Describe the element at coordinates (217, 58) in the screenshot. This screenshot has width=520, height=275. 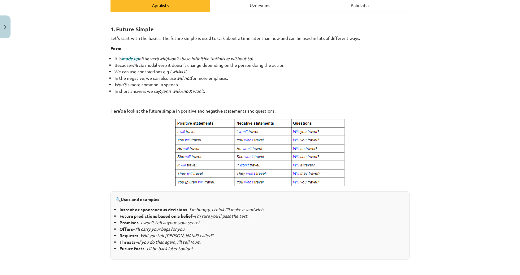
I see `i: base infinitive (infinitive without to)` at that location.